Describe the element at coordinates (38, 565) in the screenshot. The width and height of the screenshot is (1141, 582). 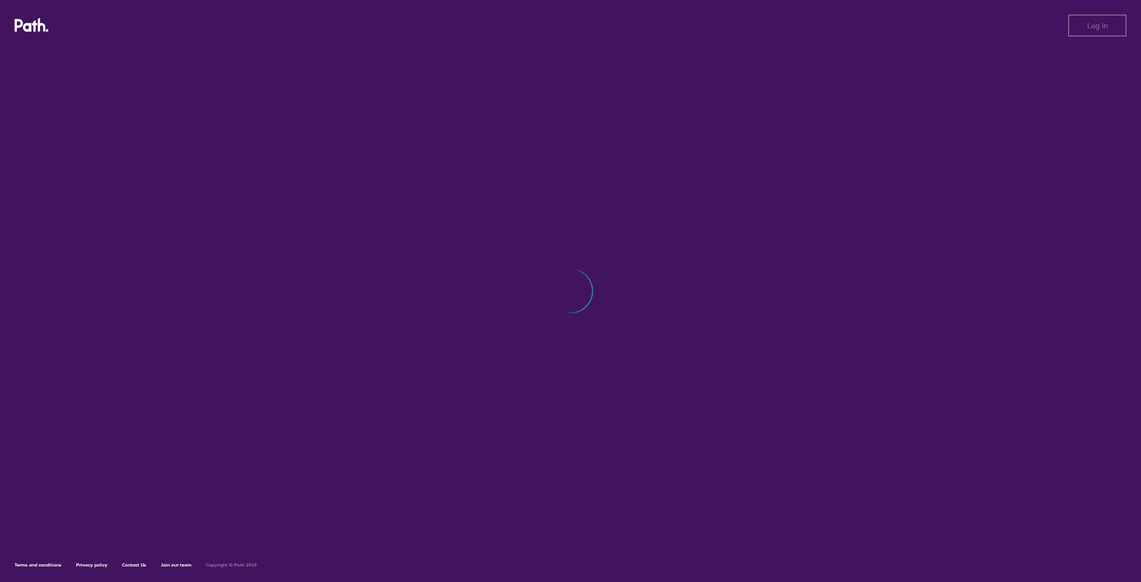
I see `a: Terms and conditions` at that location.